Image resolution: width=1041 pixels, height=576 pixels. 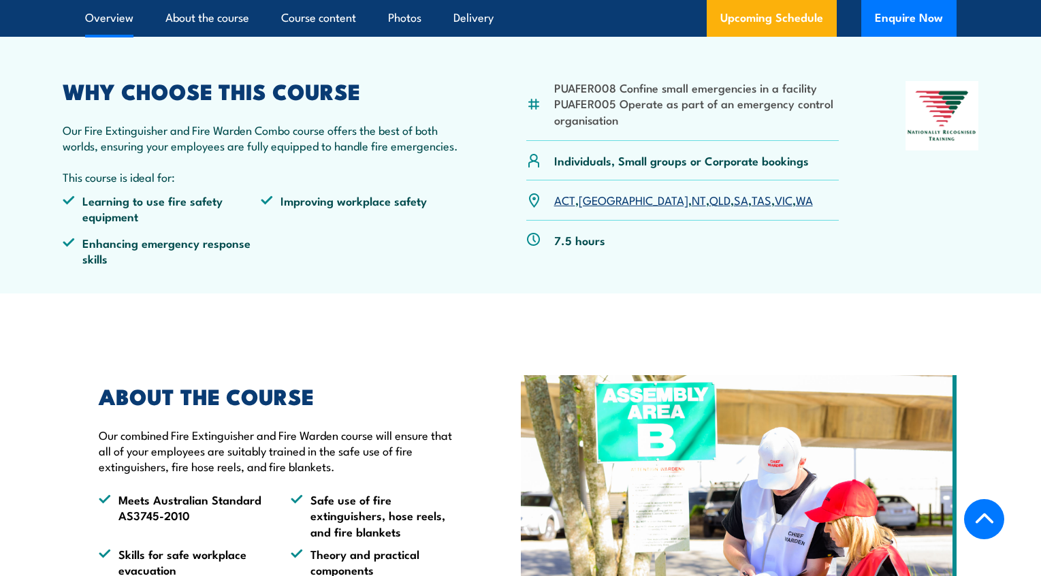 I want to click on h2: WHY CHOOSE THIS COURSE, so click(x=261, y=91).